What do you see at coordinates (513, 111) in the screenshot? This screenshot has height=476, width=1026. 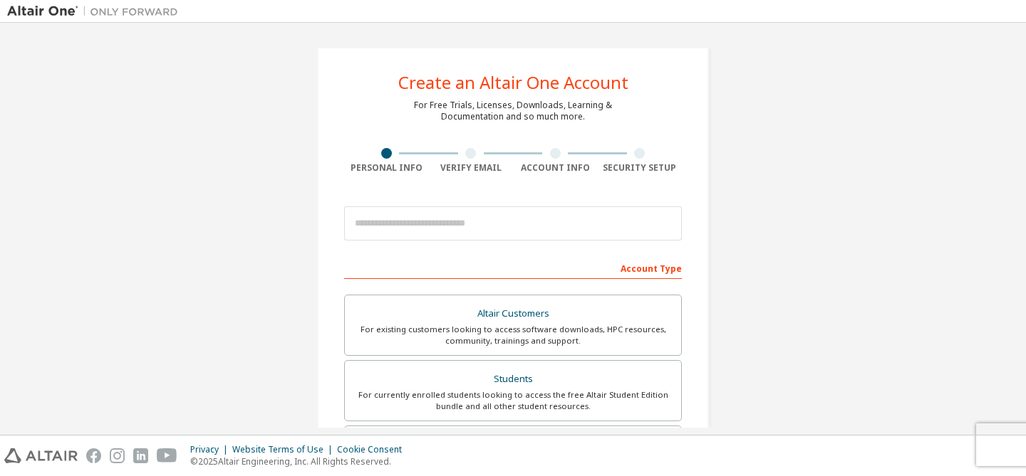 I see `div: For Free Trials, Licenses, Downloads, Learning & Documentation and so much more.` at bounding box center [513, 111].